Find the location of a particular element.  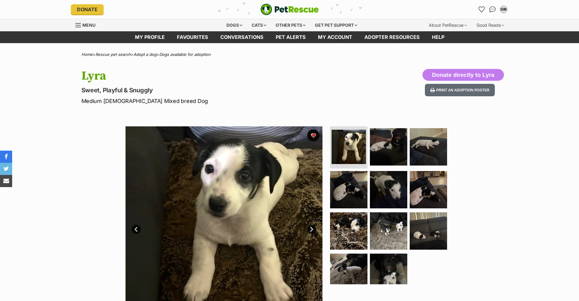

a: Menu is located at coordinates (87, 25).